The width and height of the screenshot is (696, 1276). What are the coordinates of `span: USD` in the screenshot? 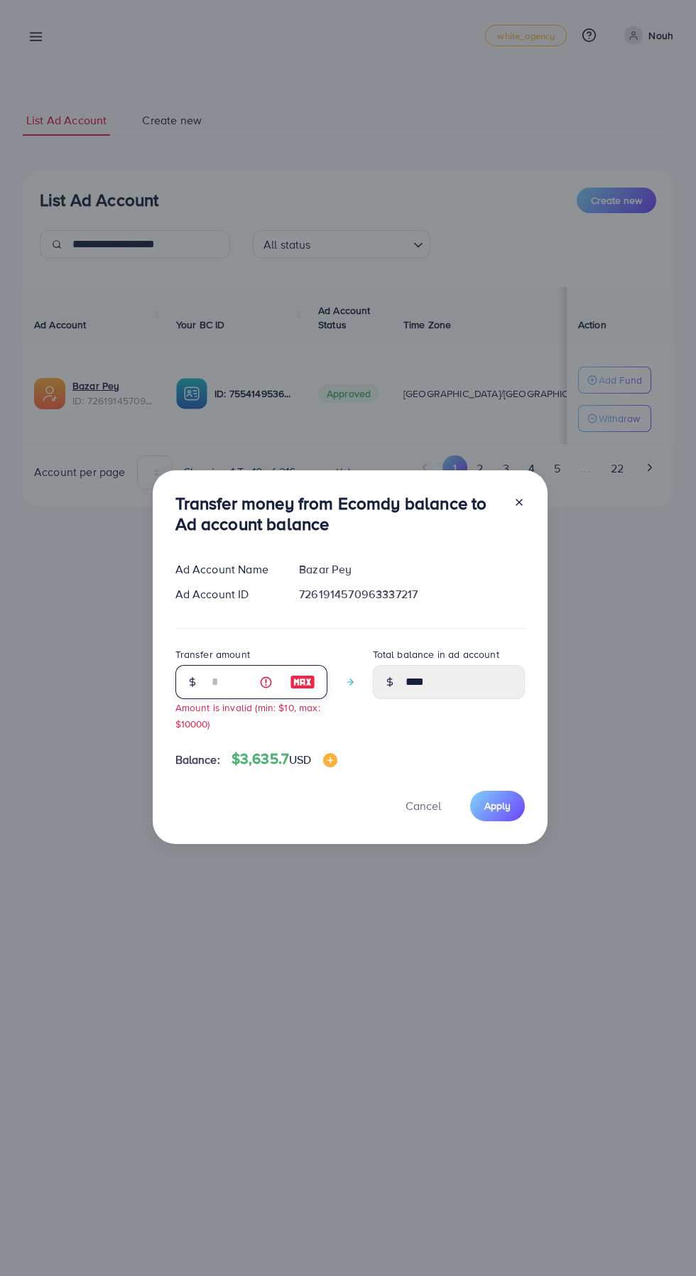 It's located at (300, 759).